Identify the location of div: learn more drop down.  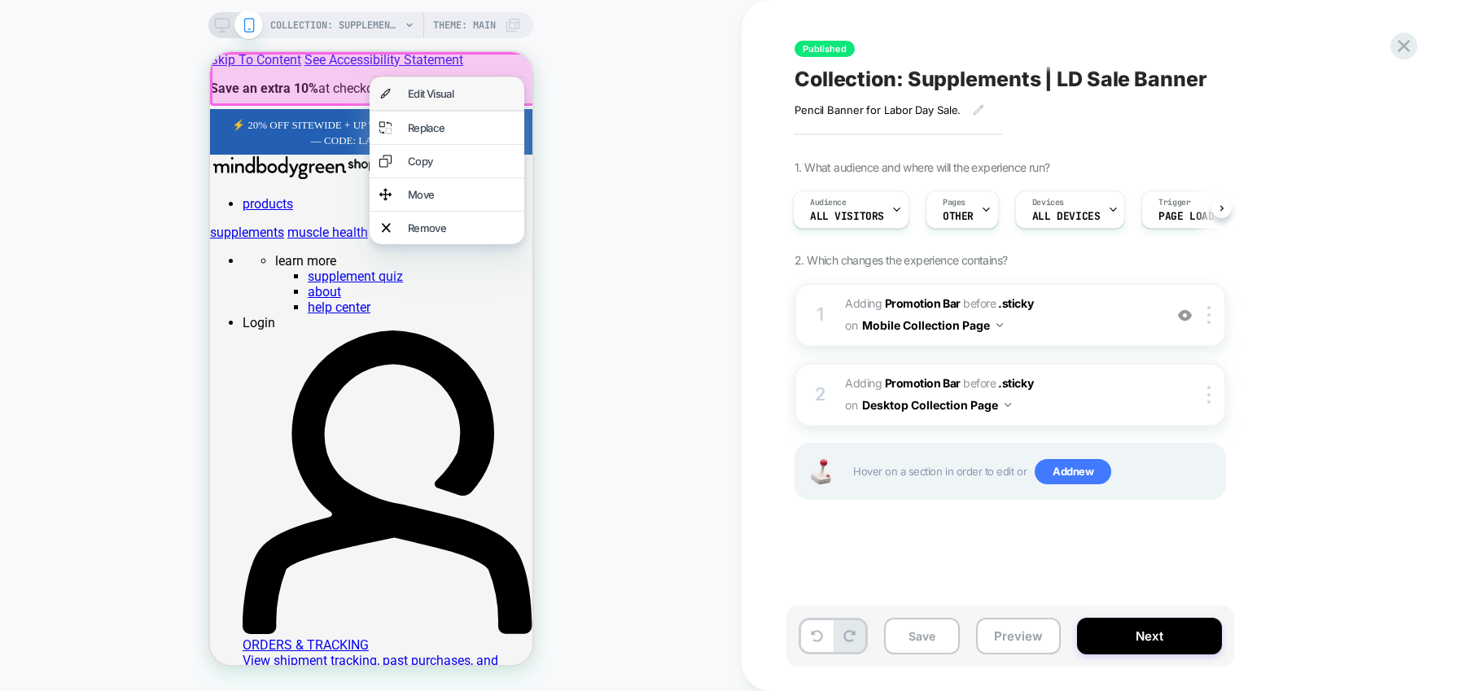
(194, 208).